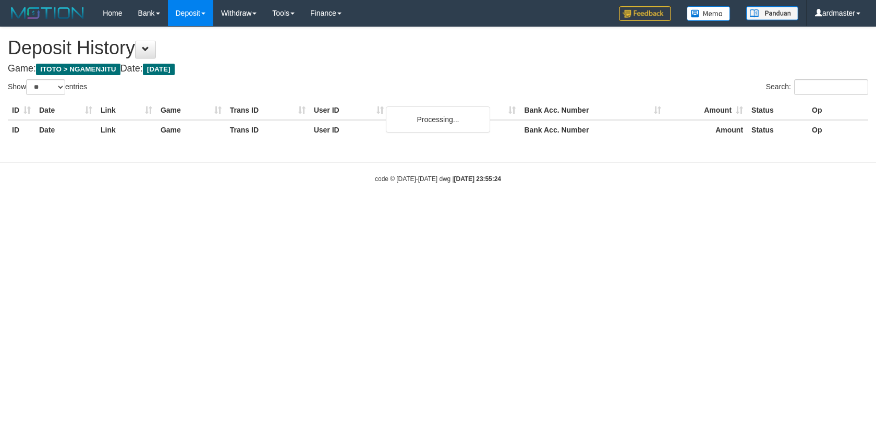  Describe the element at coordinates (817, 87) in the screenshot. I see `label: Search:` at that location.